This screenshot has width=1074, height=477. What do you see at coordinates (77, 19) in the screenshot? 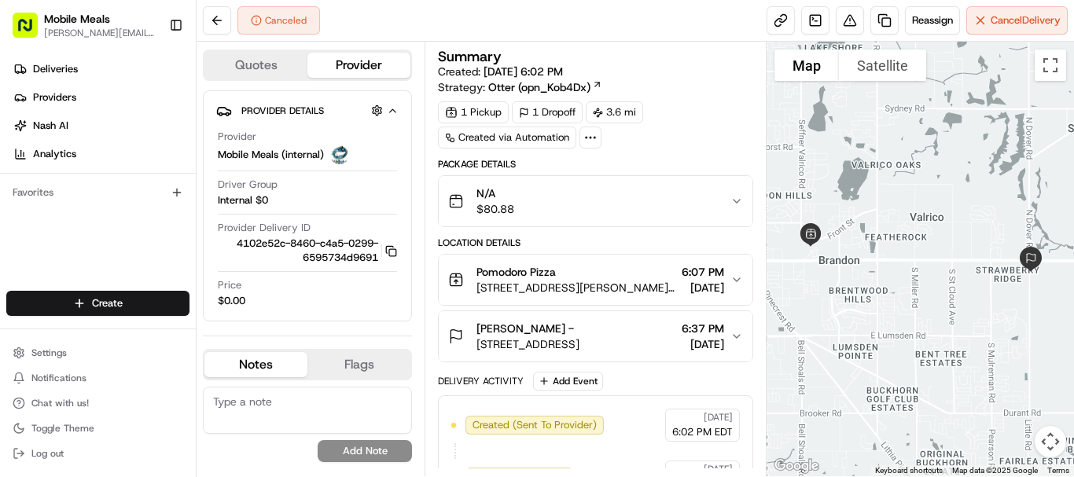
I see `span: Mobile Meals` at bounding box center [77, 19].